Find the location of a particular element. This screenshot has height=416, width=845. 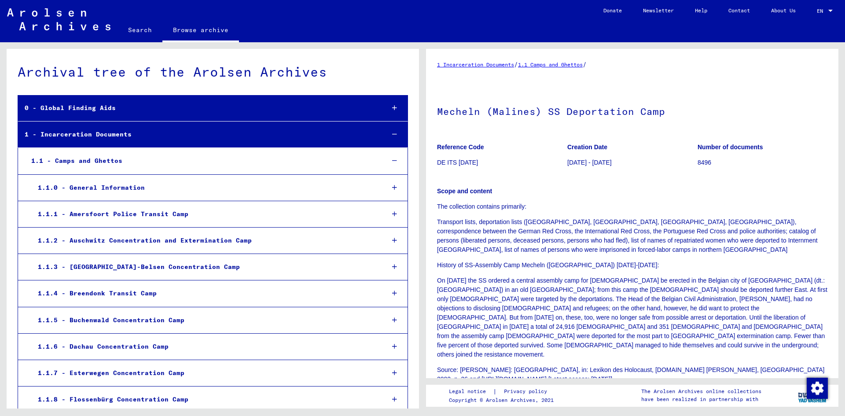

b: Number of documents is located at coordinates (730, 147).